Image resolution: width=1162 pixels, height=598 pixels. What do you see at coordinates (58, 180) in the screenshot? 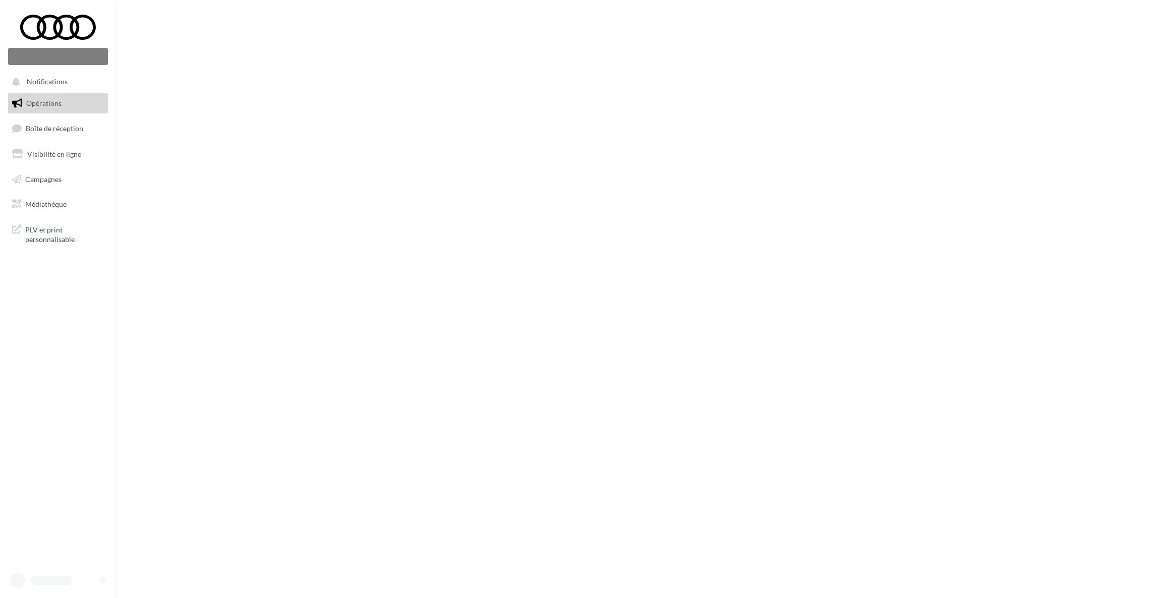
I see `a: Campagnes` at bounding box center [58, 180].